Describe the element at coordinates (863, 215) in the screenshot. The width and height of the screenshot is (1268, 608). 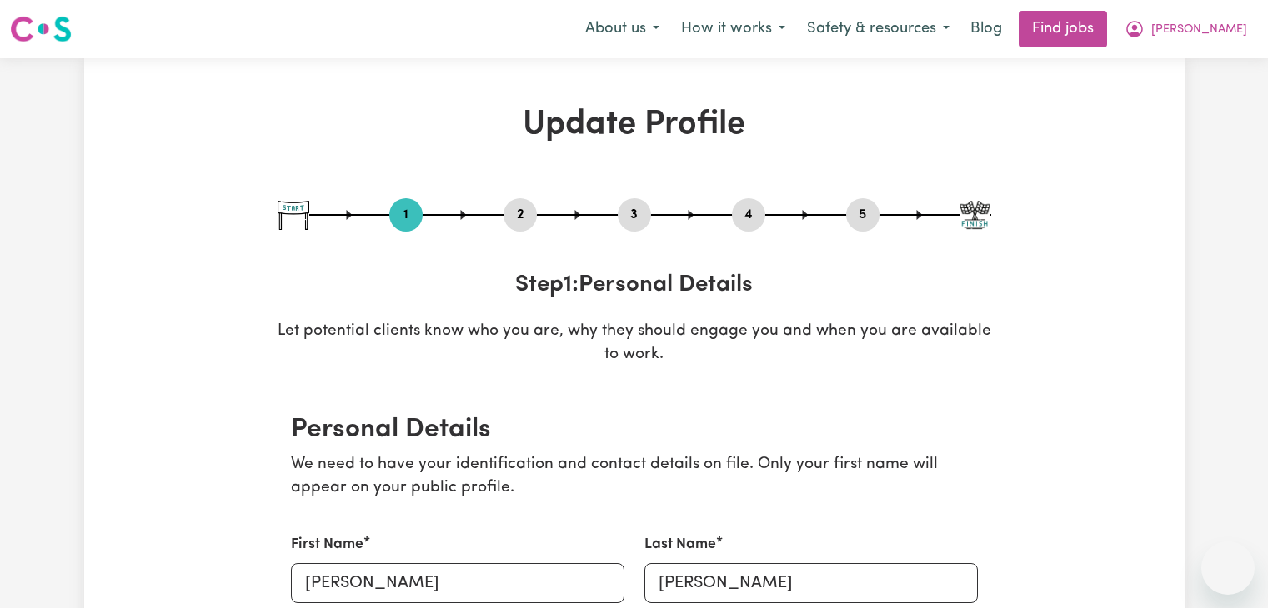
I see `button: Go to step 5` at that location.